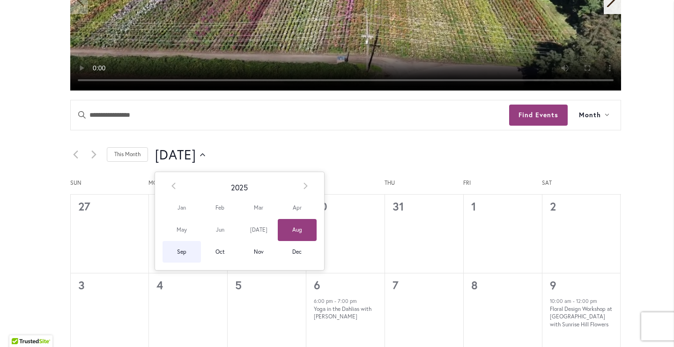  Describe the element at coordinates (84, 206) in the screenshot. I see `time: 27` at that location.